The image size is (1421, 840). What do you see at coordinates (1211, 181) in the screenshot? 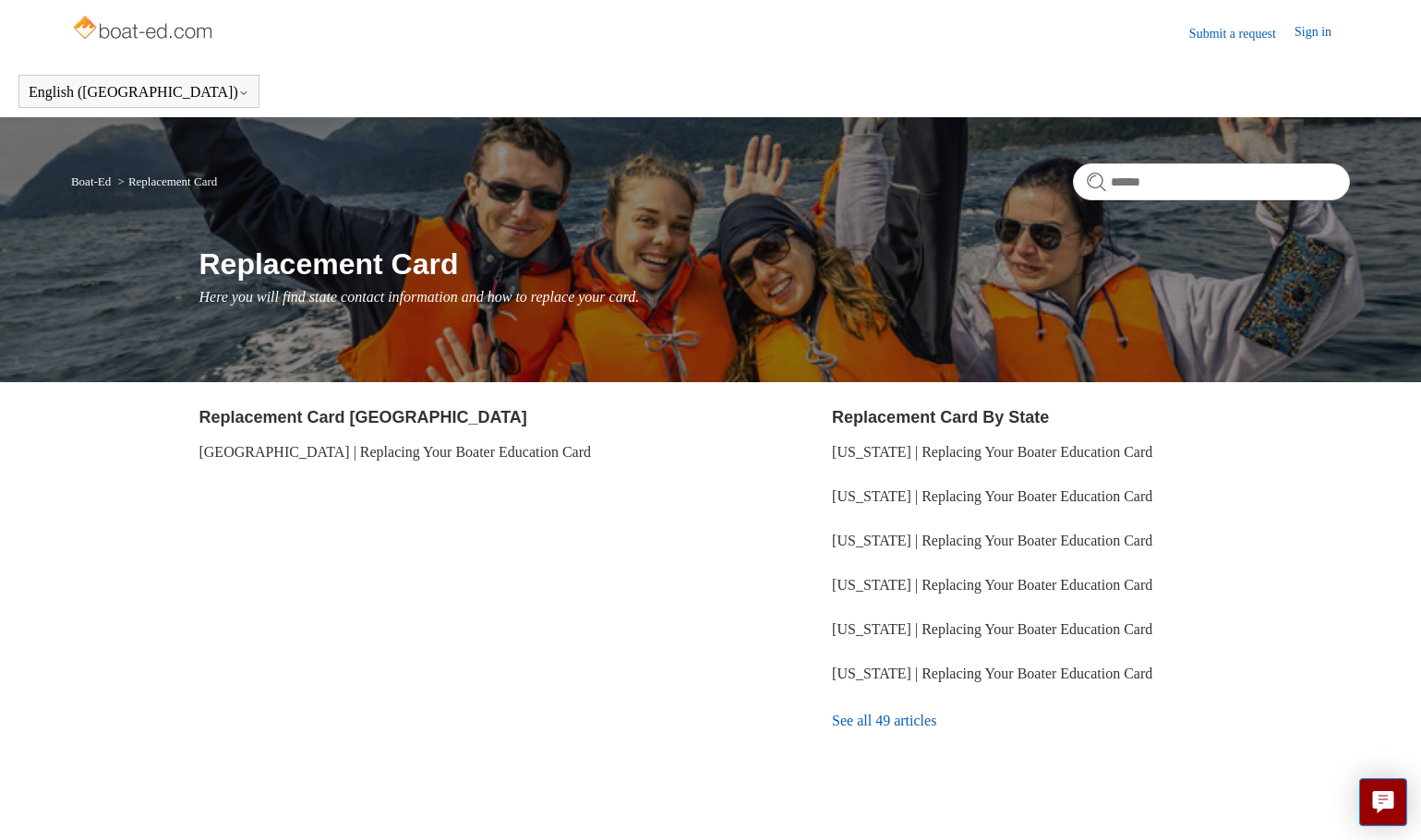
I see `input: Search` at bounding box center [1211, 181].